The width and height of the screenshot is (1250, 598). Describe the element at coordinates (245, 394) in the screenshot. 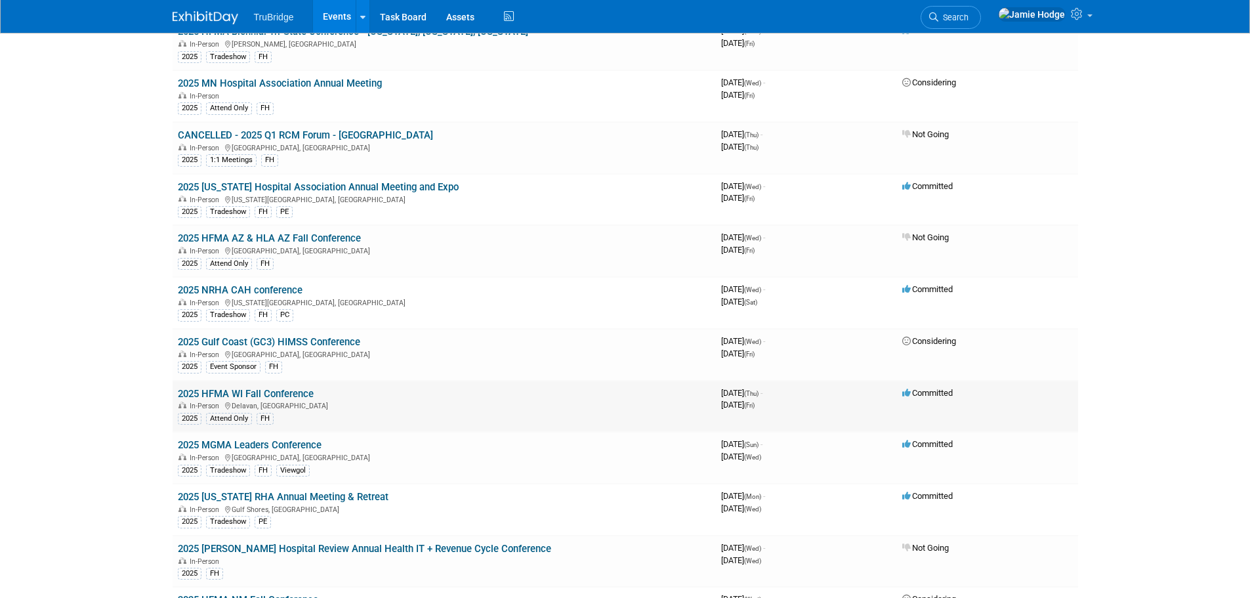

I see `a: 2025 HFMA WI Fall Conference` at that location.